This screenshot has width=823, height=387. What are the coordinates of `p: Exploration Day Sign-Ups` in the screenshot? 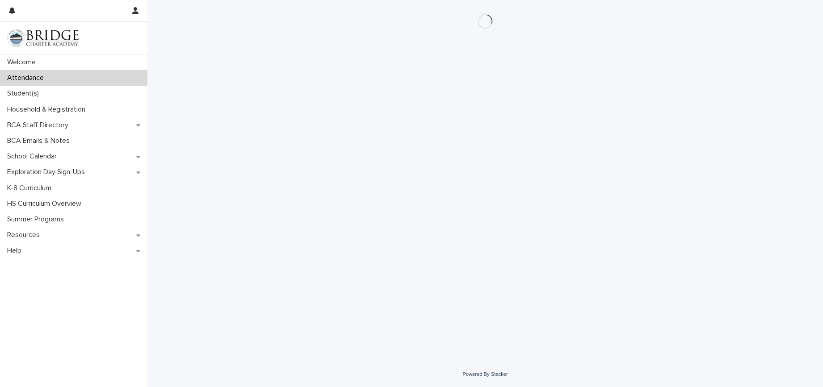 It's located at (48, 172).